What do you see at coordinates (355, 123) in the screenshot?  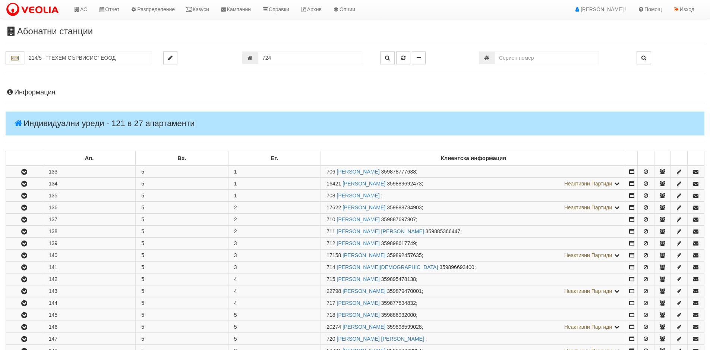 I see `h4: Индивидуални уреди - 121 в 27 апартаменти` at bounding box center [355, 123].